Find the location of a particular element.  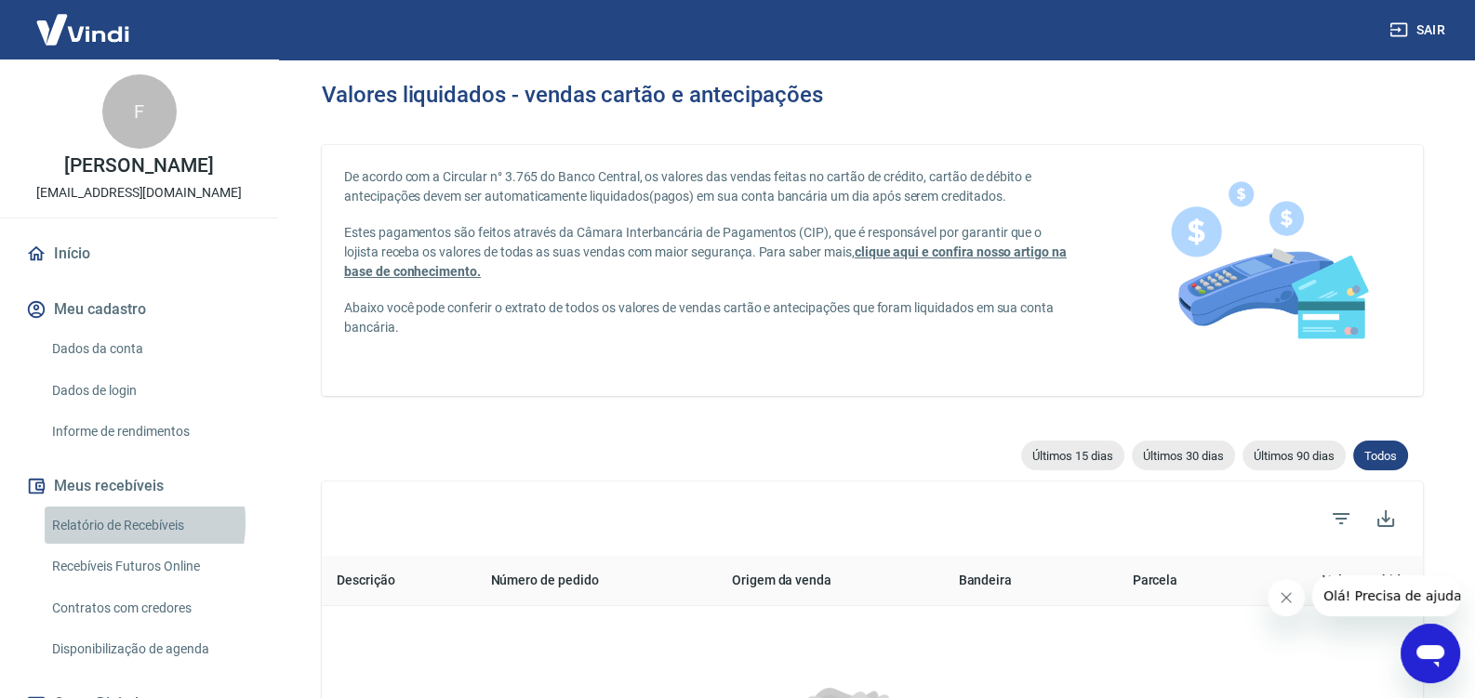

a: Informe de rendimentos is located at coordinates (150, 431).